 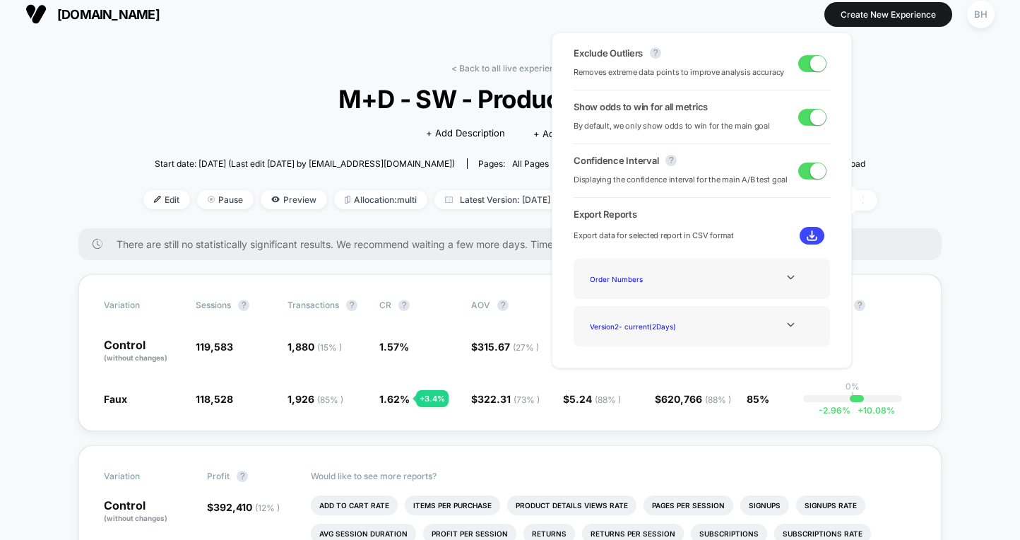 I want to click on span: Export Reports, so click(x=702, y=214).